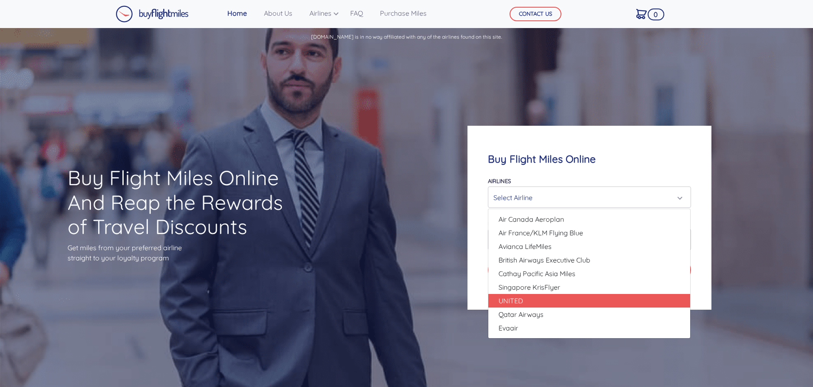 Image resolution: width=813 pixels, height=387 pixels. I want to click on a: FAQ, so click(357, 13).